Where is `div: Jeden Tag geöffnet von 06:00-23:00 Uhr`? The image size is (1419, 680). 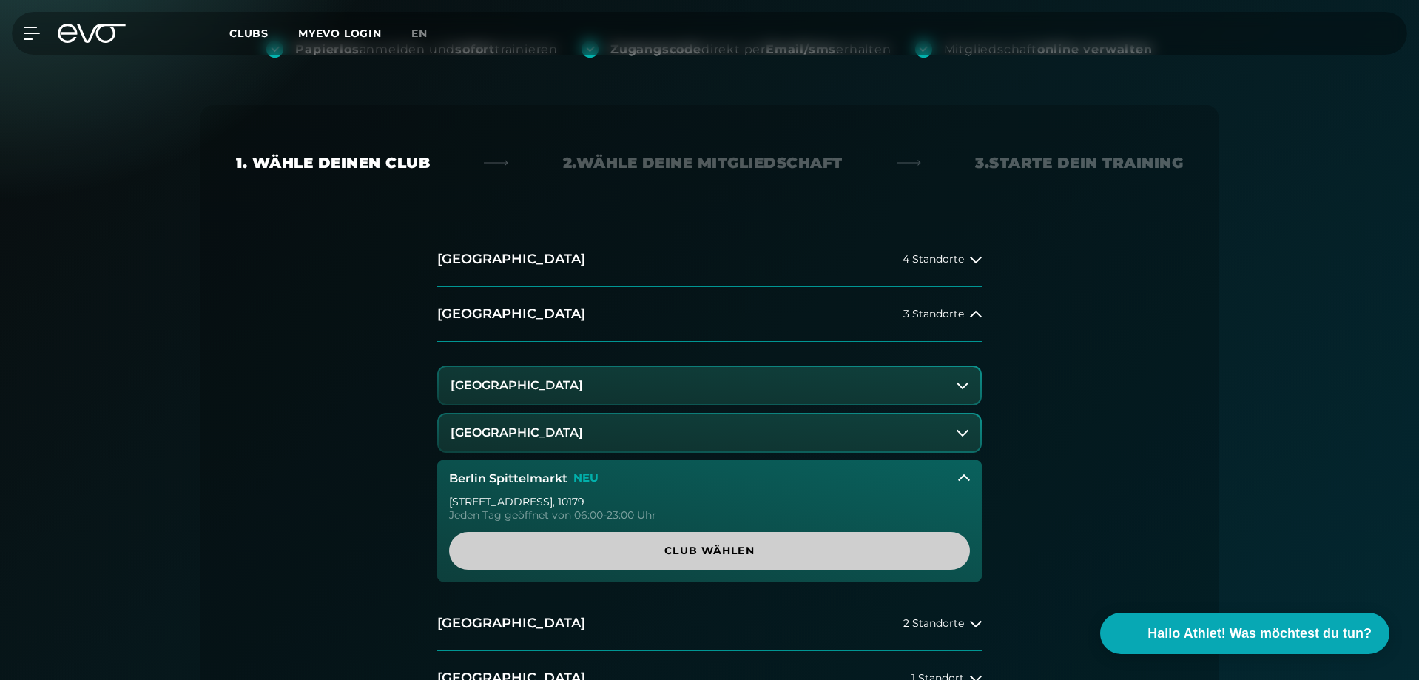 div: Jeden Tag geöffnet von 06:00-23:00 Uhr is located at coordinates (709, 515).